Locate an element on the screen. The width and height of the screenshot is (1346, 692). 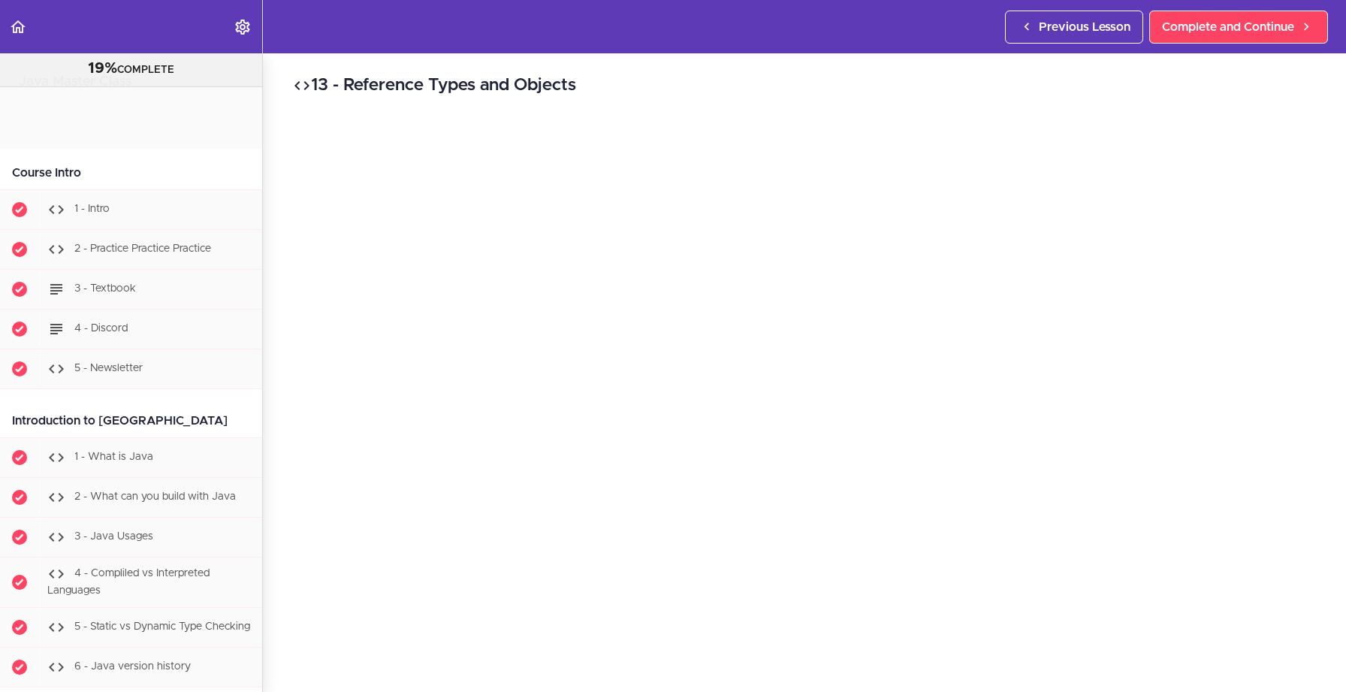
a: Previous Lesson is located at coordinates (1074, 27).